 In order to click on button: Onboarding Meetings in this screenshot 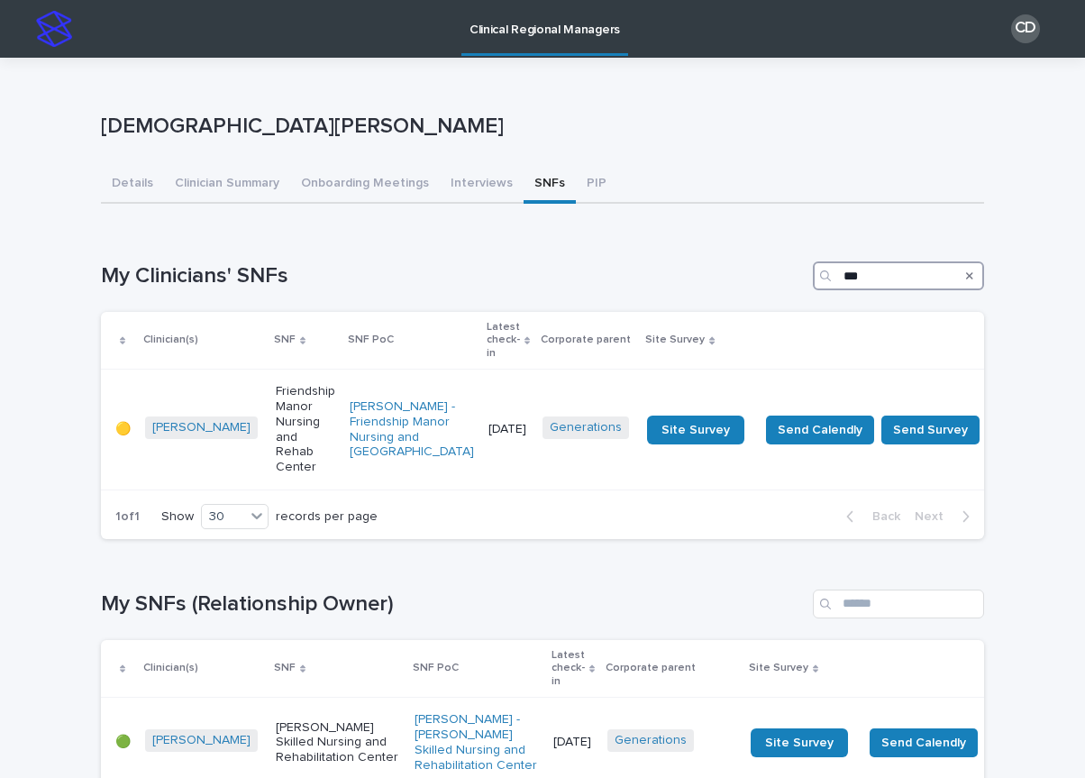, I will do `click(365, 185)`.